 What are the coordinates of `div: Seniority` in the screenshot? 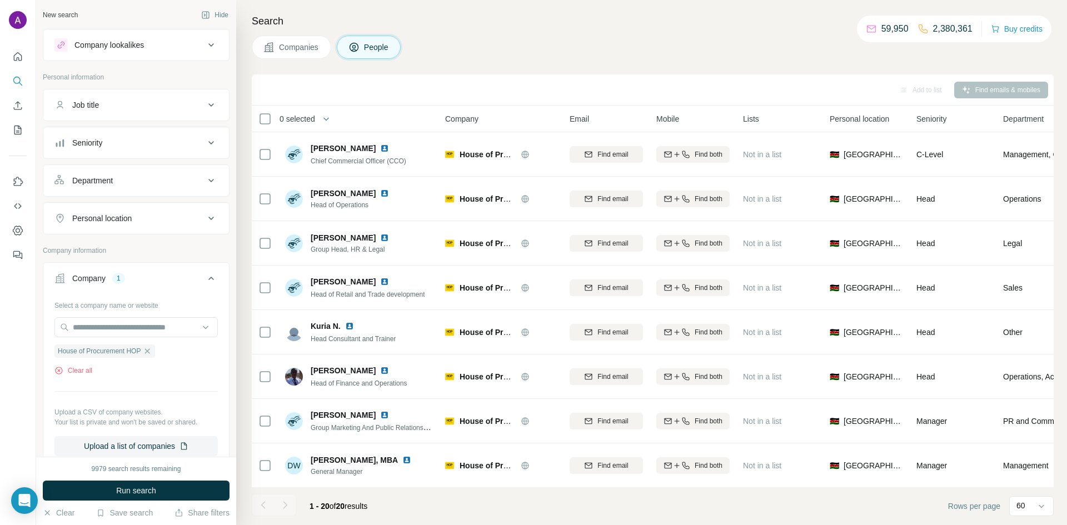 It's located at (87, 143).